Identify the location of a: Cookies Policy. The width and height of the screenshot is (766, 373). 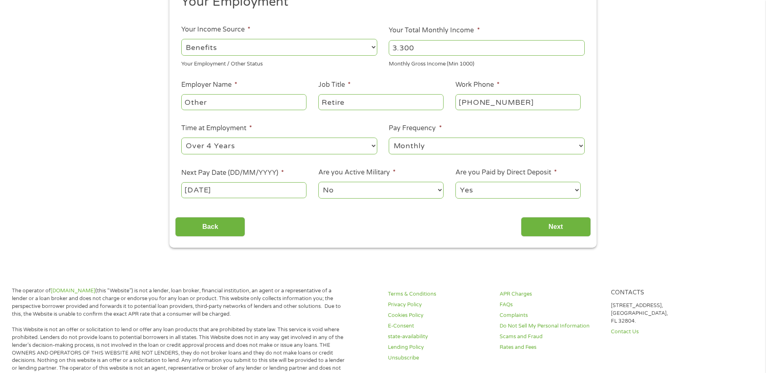
(439, 315).